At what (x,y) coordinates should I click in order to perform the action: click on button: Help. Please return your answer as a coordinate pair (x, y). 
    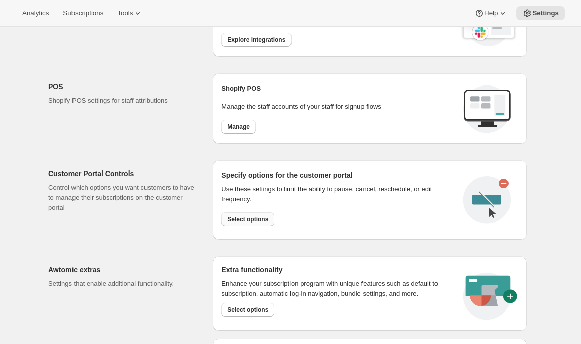
    Looking at the image, I should click on (491, 13).